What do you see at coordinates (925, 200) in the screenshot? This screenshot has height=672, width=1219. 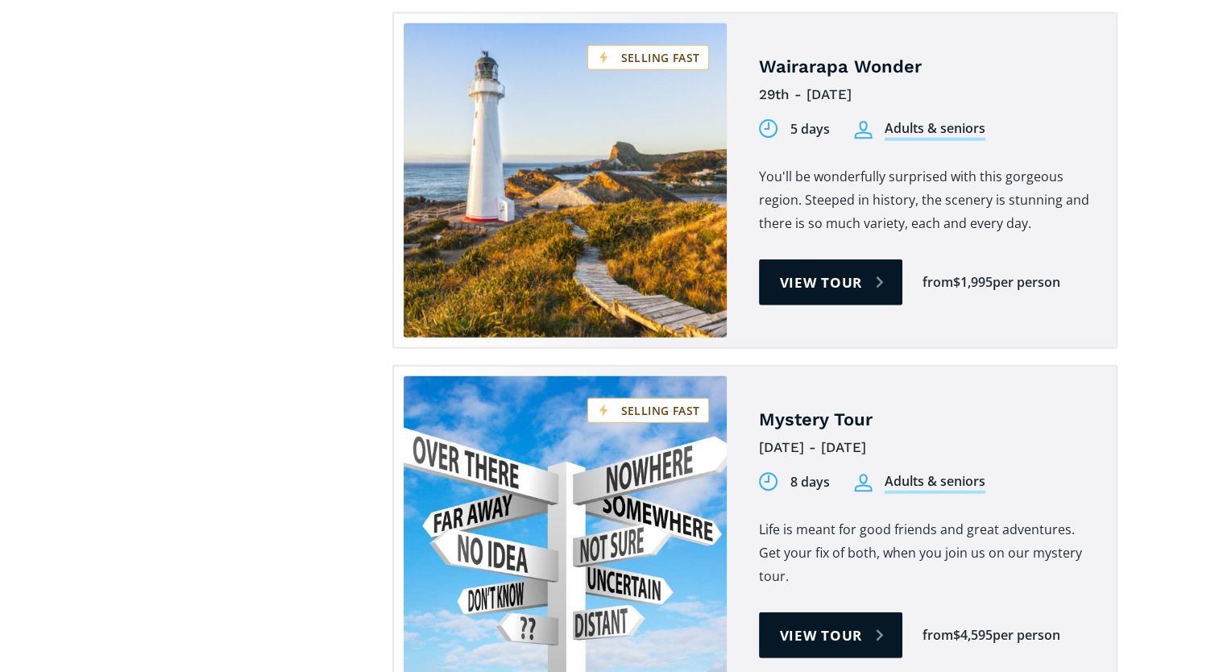 I see `p: You'll be wonderfully surprised with this gorgeous region. Steeped in history, the scenery is stu...` at bounding box center [925, 200].